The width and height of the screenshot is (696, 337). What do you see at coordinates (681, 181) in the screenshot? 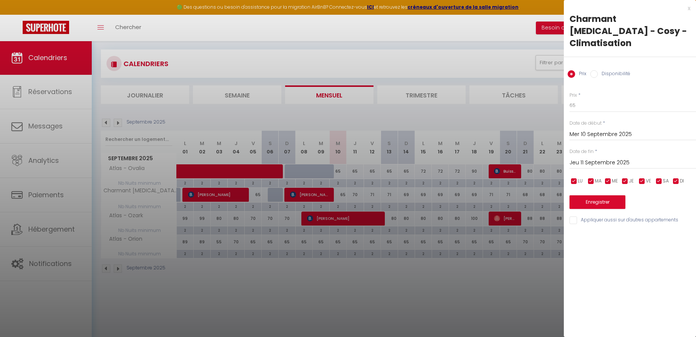
I see `span: DI` at bounding box center [681, 181].